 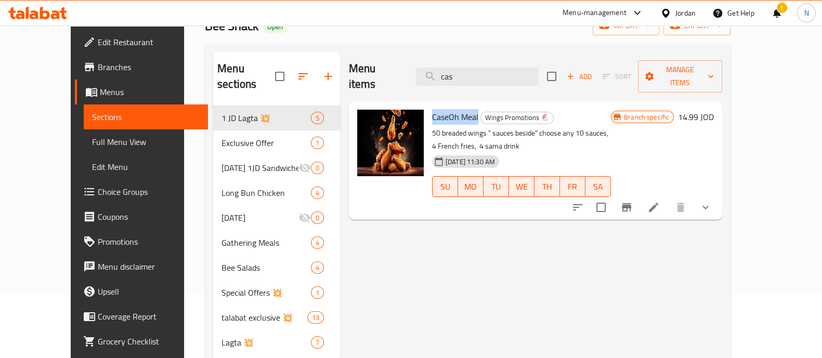 What do you see at coordinates (266, 293) in the screenshot?
I see `span: Special Offers 💥` at bounding box center [266, 293].